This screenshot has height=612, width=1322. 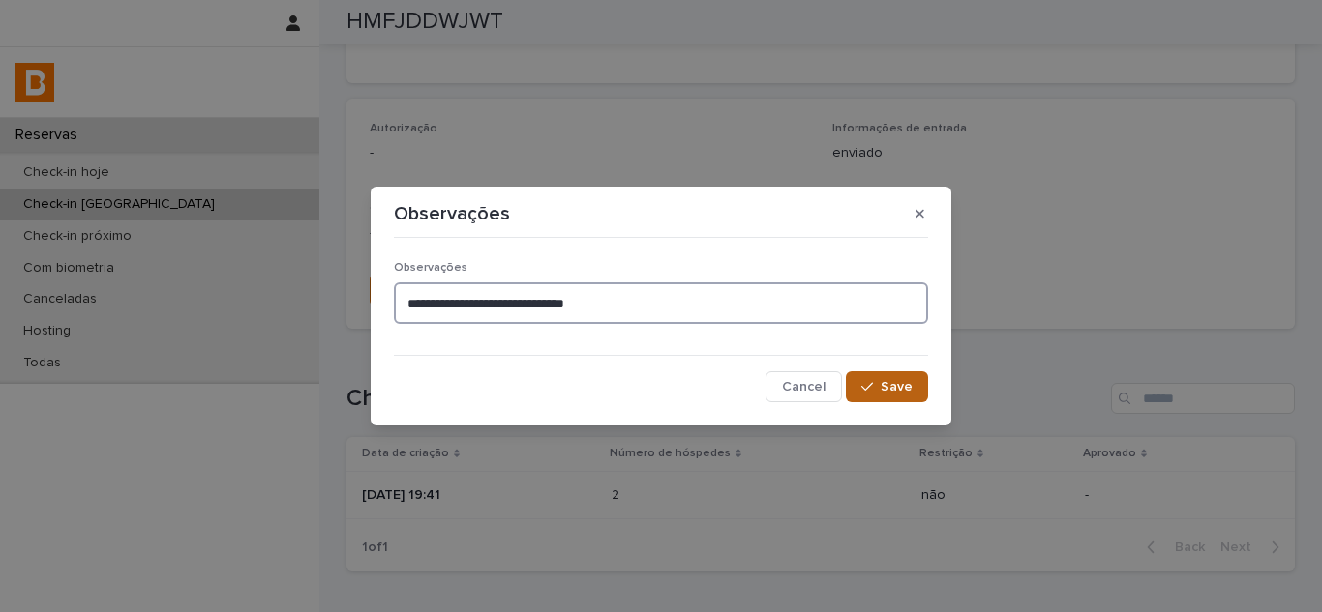 I want to click on span: Cancel, so click(x=803, y=387).